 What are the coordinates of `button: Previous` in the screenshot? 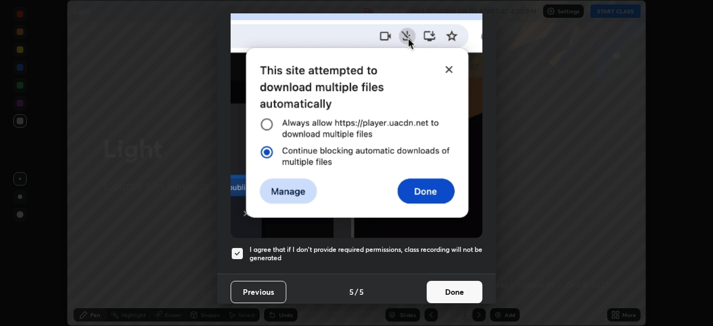 It's located at (258, 292).